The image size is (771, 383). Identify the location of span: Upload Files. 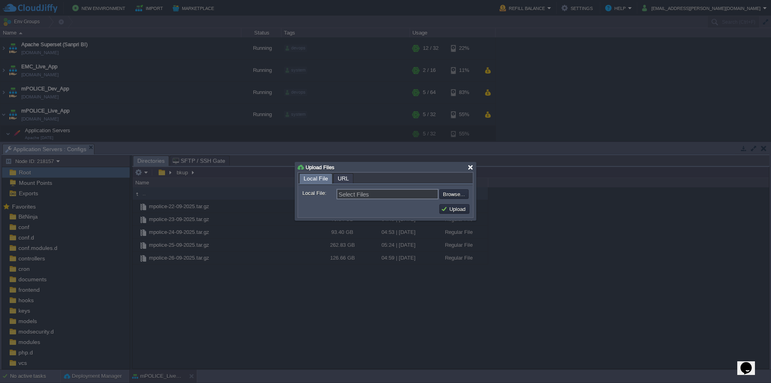
(320, 167).